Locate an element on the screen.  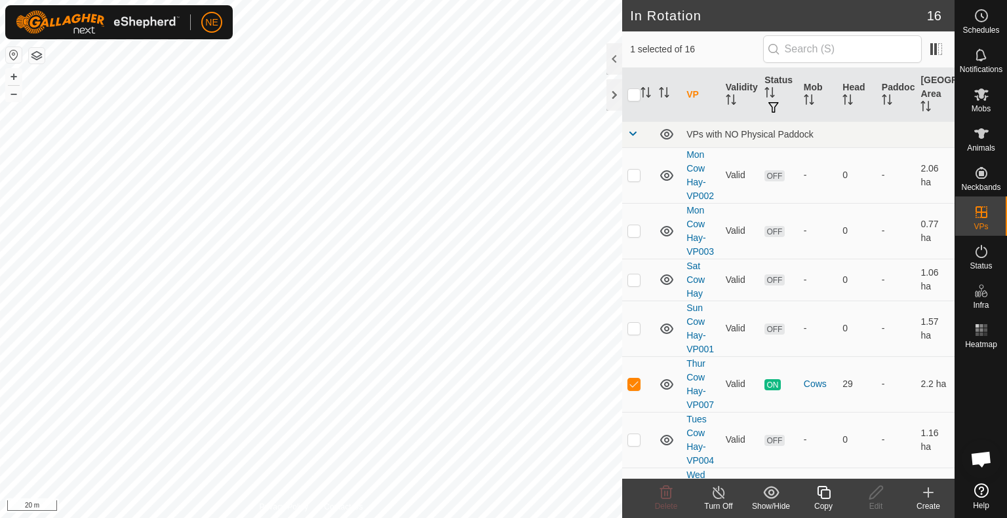
span: Status is located at coordinates (981, 266).